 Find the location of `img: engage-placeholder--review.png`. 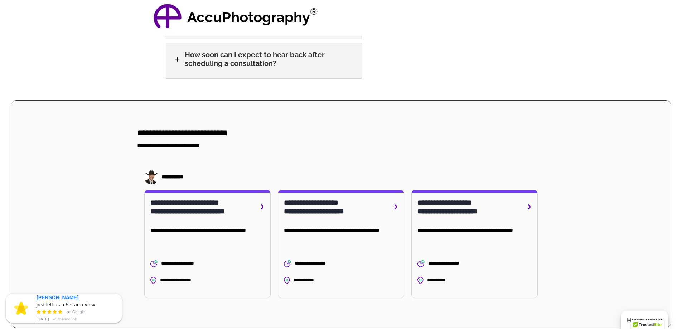

img: engage-placeholder--review.png is located at coordinates (21, 308).